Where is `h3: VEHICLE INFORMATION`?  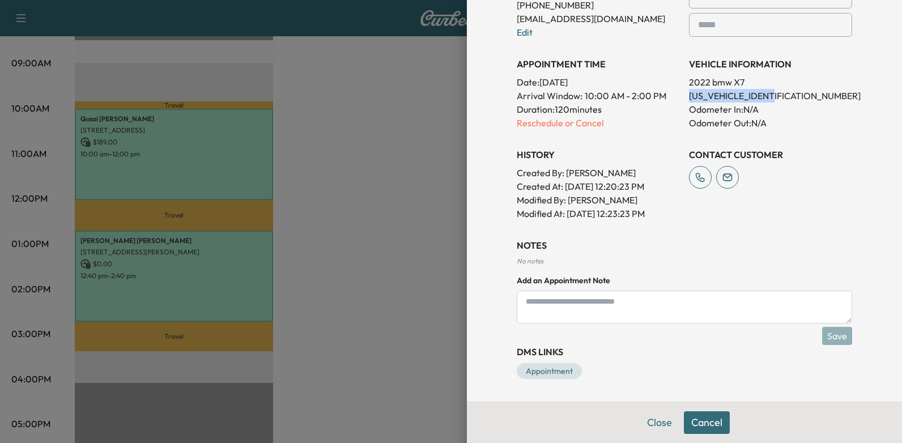 h3: VEHICLE INFORMATION is located at coordinates (770, 64).